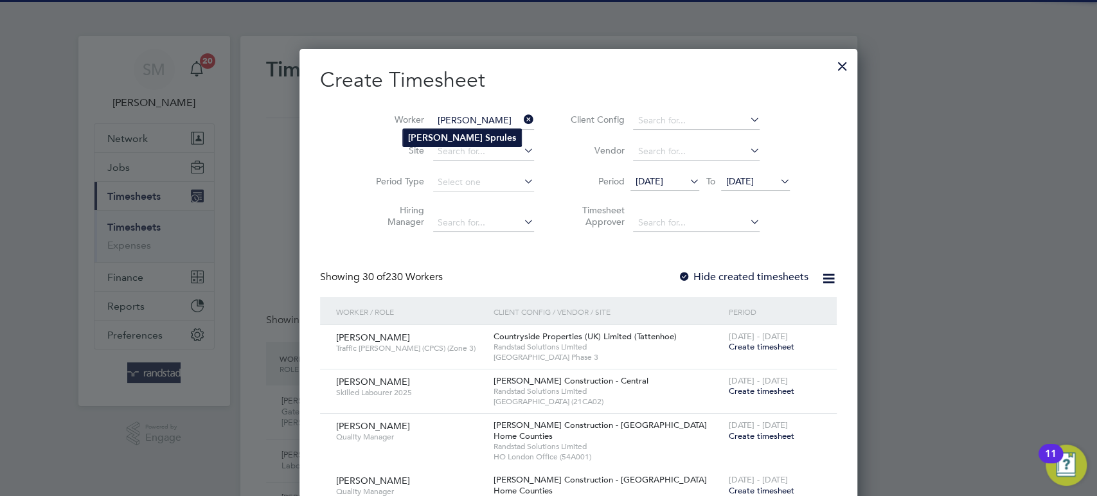 Image resolution: width=1097 pixels, height=496 pixels. Describe the element at coordinates (1050, 462) in the screenshot. I see `div: 11` at that location.